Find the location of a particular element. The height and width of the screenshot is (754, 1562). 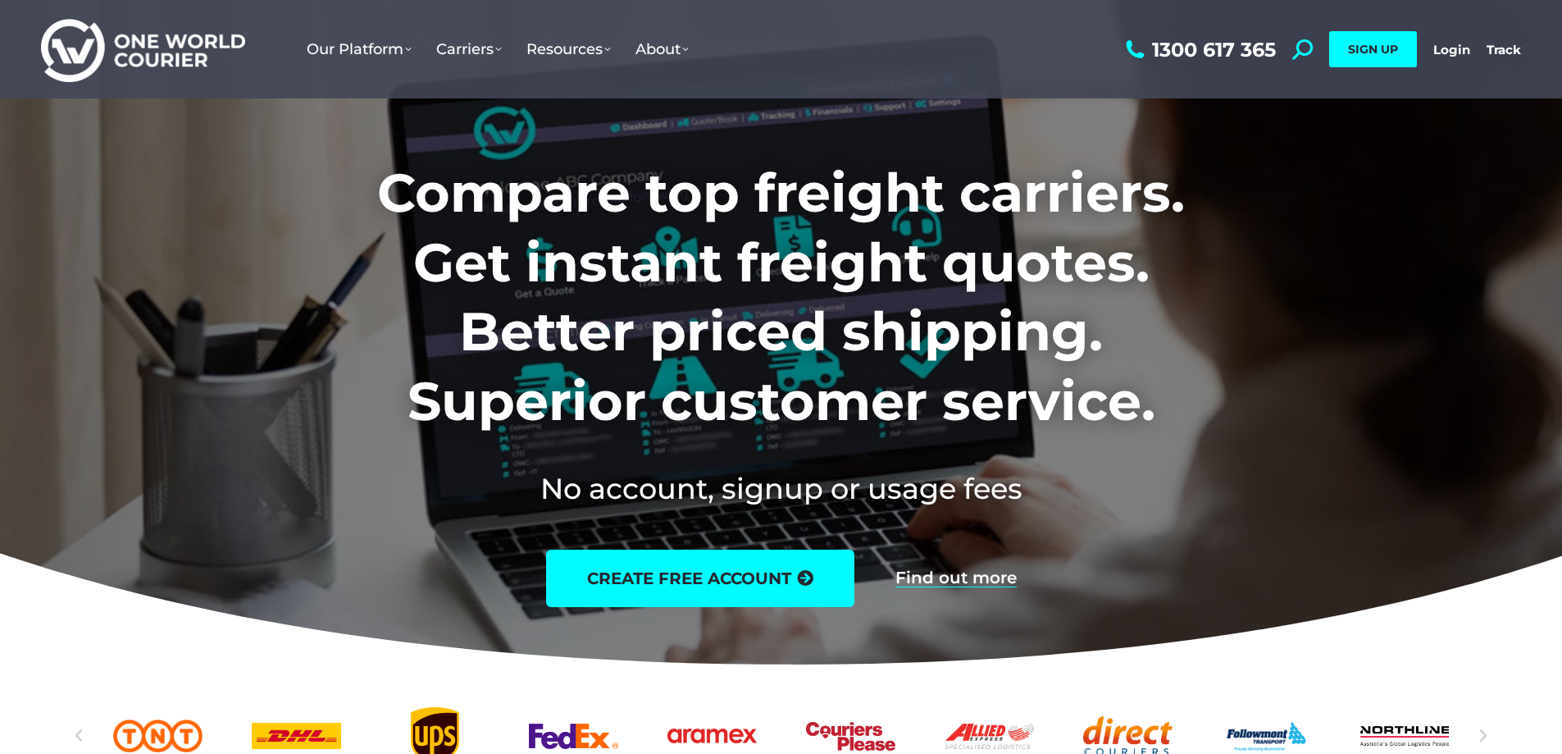

a: Find out more is located at coordinates (956, 578).